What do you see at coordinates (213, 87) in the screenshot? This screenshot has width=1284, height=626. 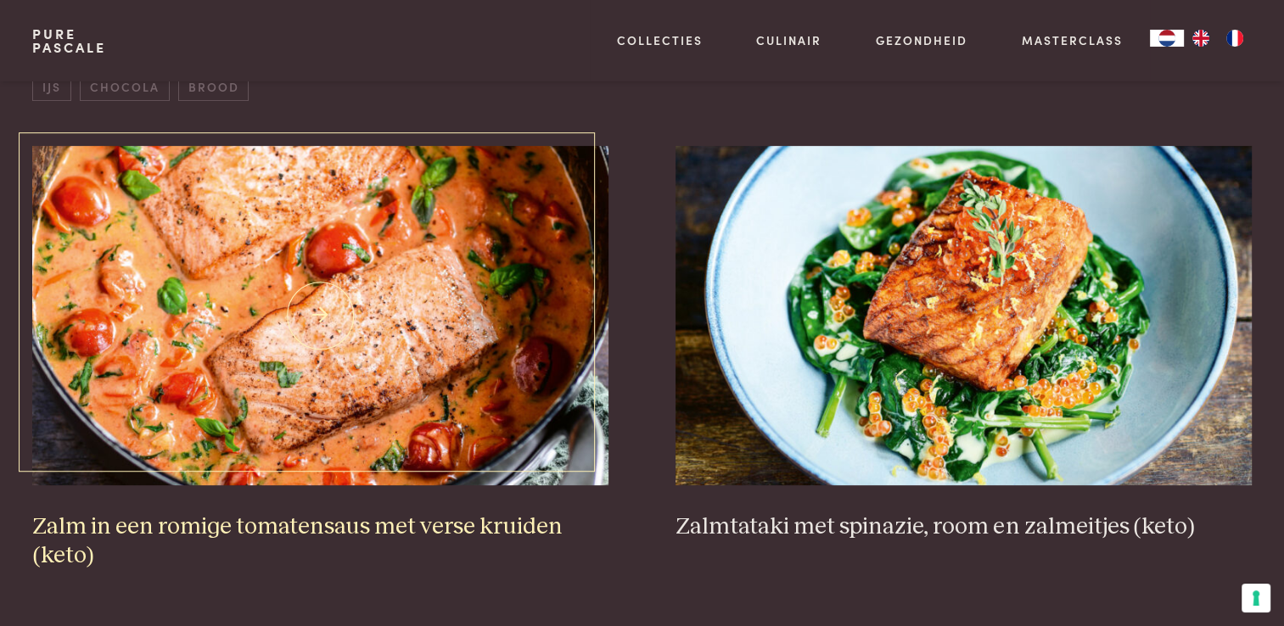 I see `span: brood` at bounding box center [213, 87].